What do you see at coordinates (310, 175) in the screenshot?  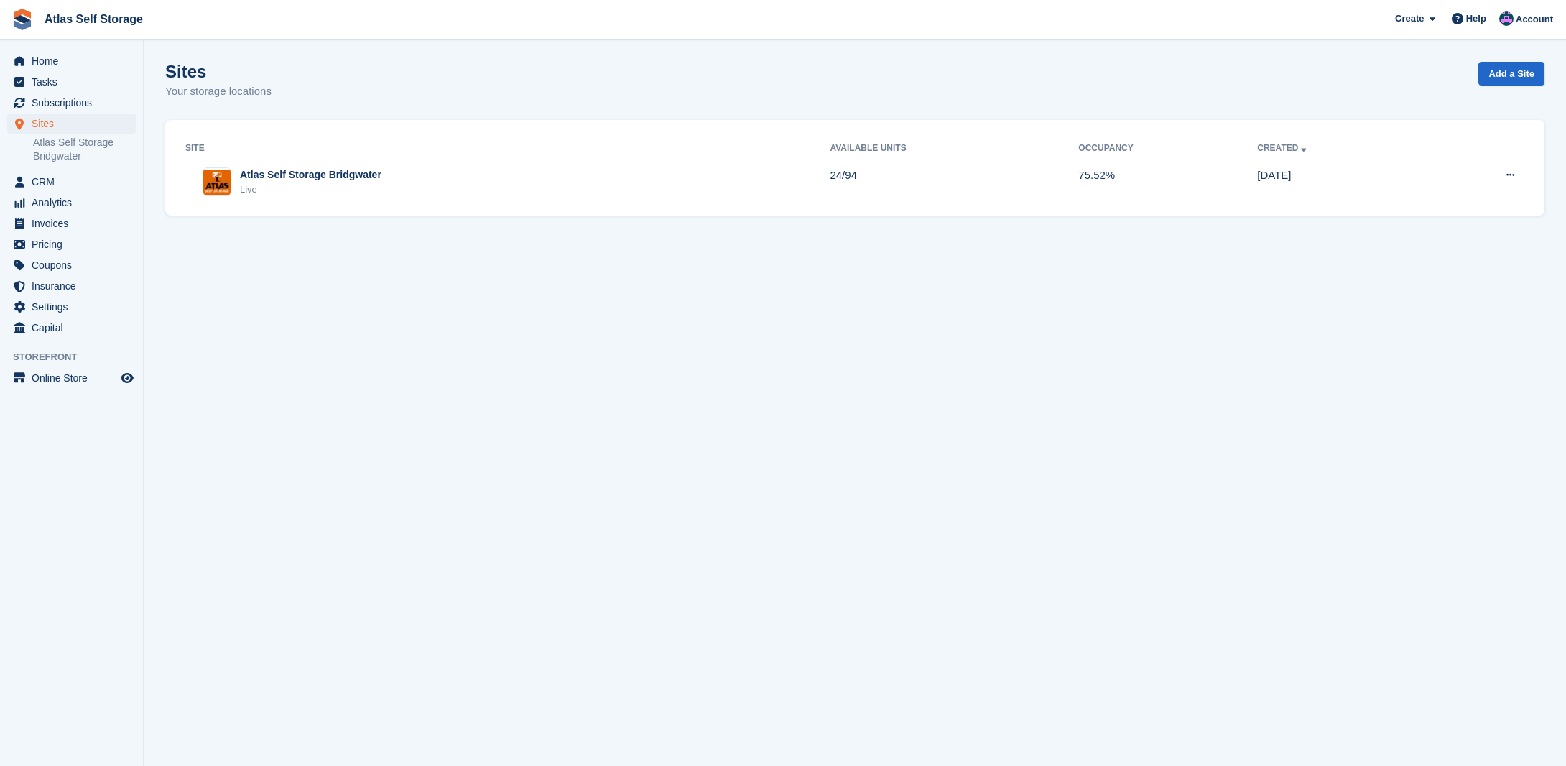 I see `div: Atlas Self Storage Bridgwater` at bounding box center [310, 175].